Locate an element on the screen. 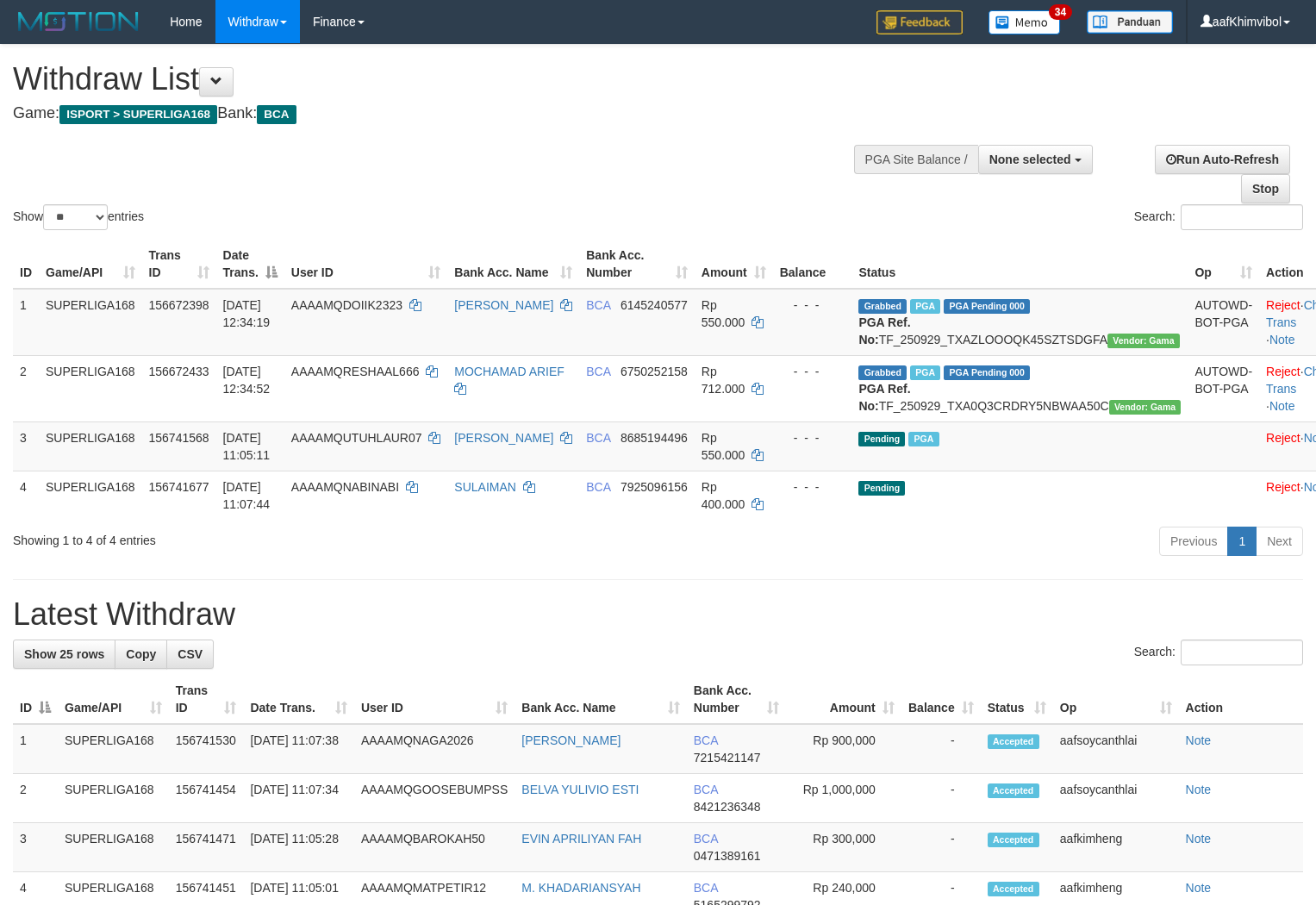 This screenshot has width=1316, height=905. th: Action is located at coordinates (1241, 699).